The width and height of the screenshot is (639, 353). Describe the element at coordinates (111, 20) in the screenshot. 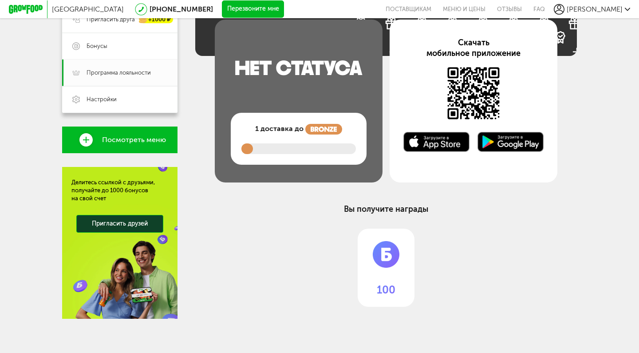

I see `span: Пригласить друга` at that location.